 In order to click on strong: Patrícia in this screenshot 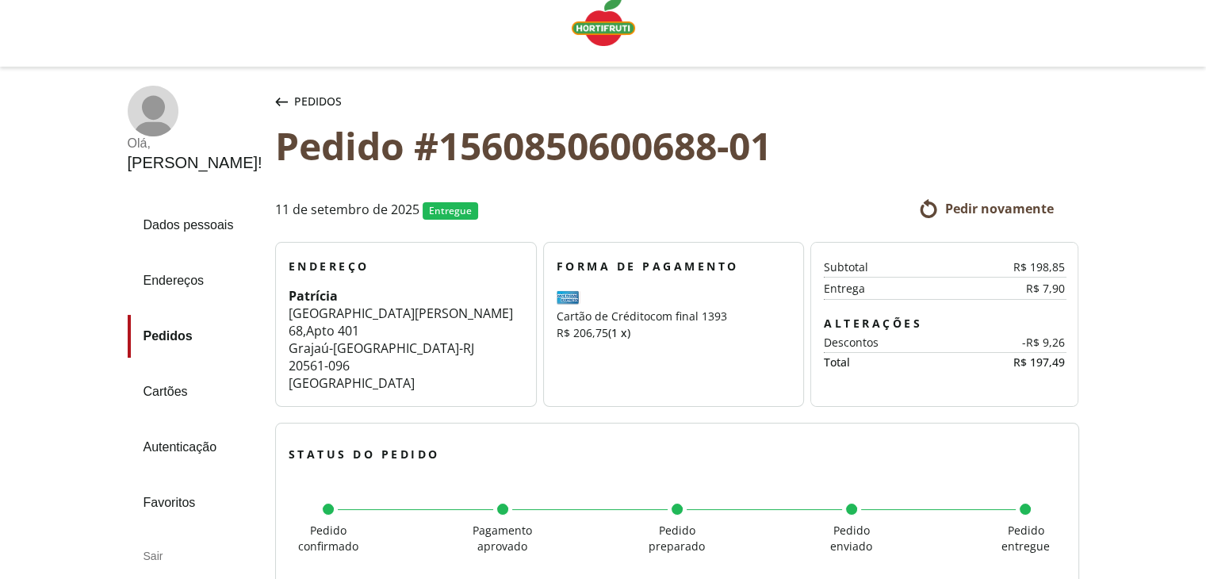, I will do `click(313, 296)`.